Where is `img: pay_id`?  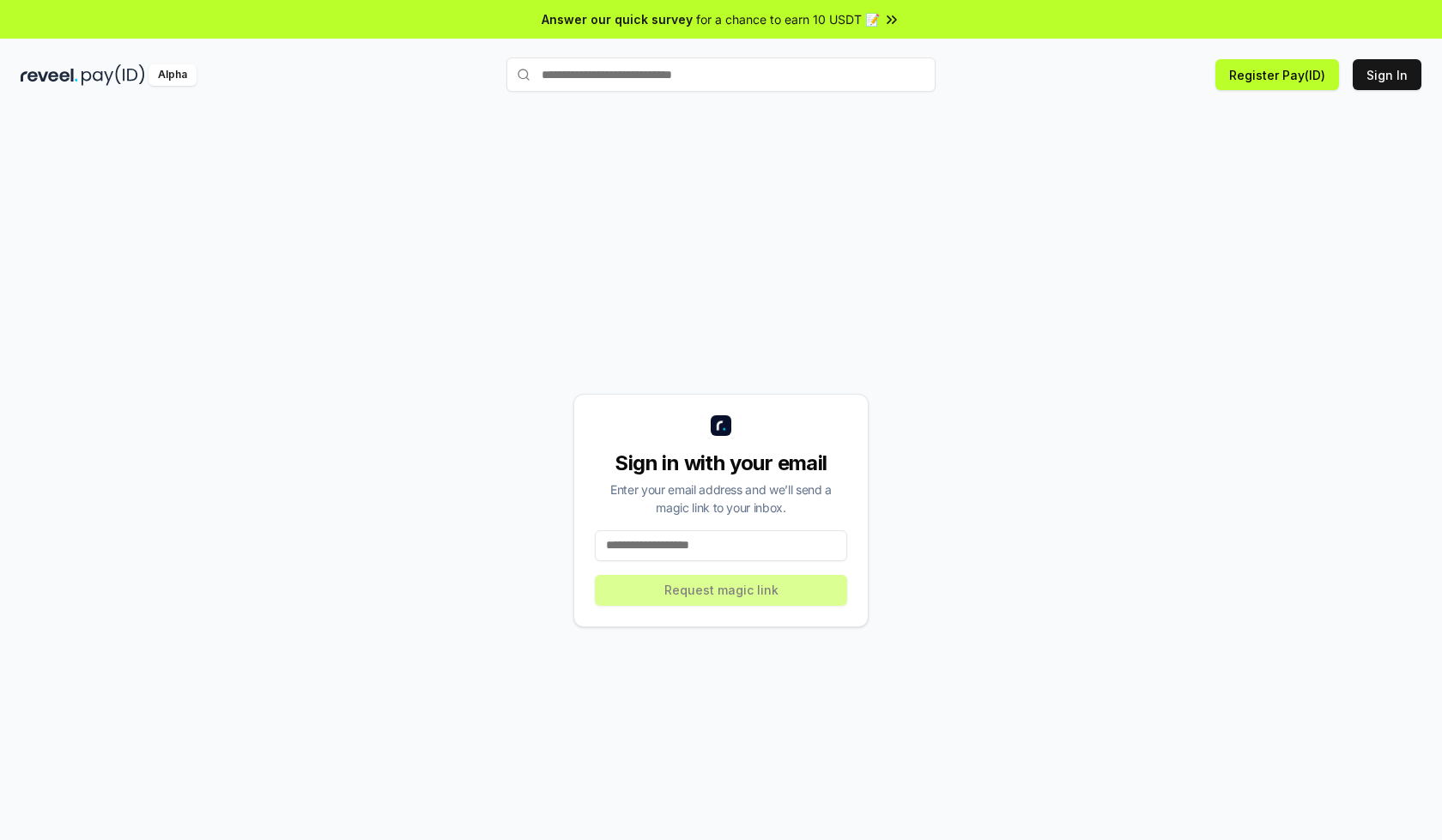
img: pay_id is located at coordinates (114, 75).